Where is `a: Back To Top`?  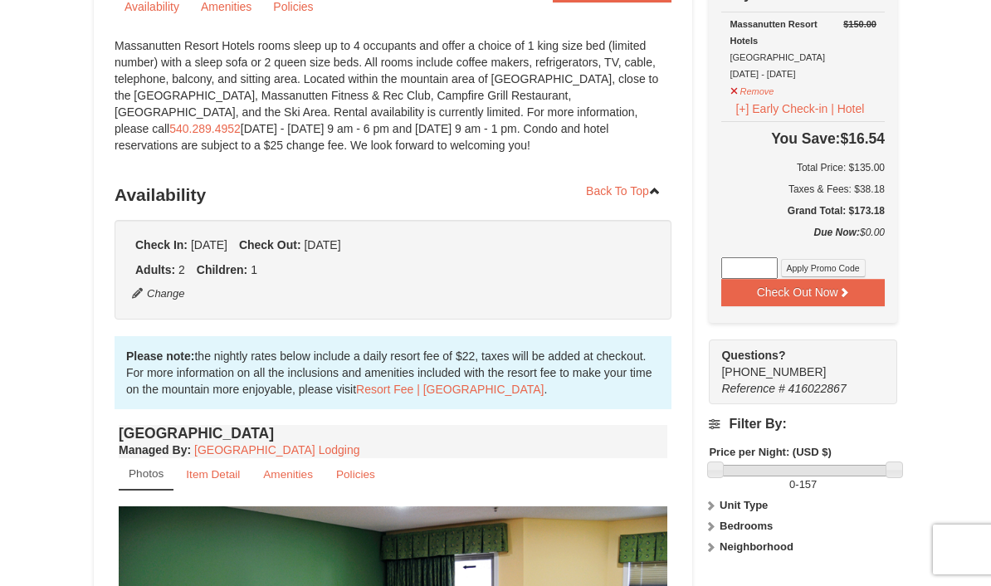
a: Back To Top is located at coordinates (624, 191).